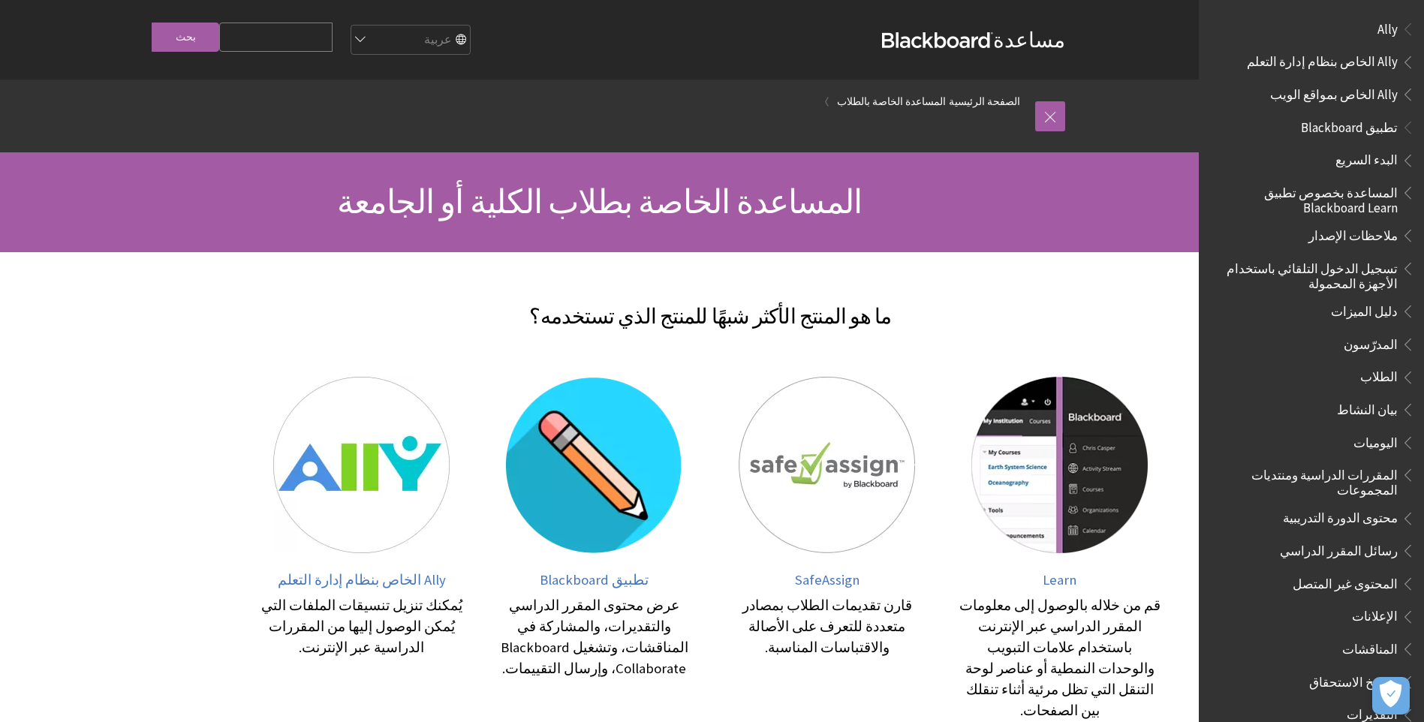 The height and width of the screenshot is (722, 1424). I want to click on a: مساعدةBlackboard, so click(974, 40).